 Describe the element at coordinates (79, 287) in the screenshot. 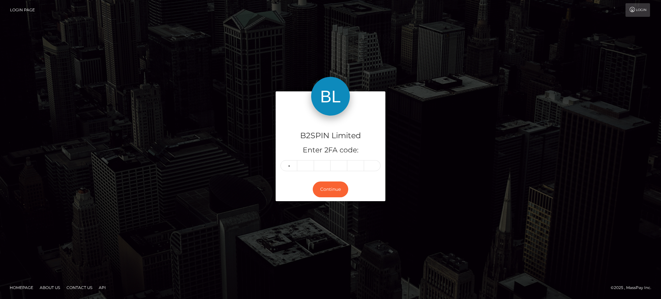

I see `a: Contact Us` at that location.